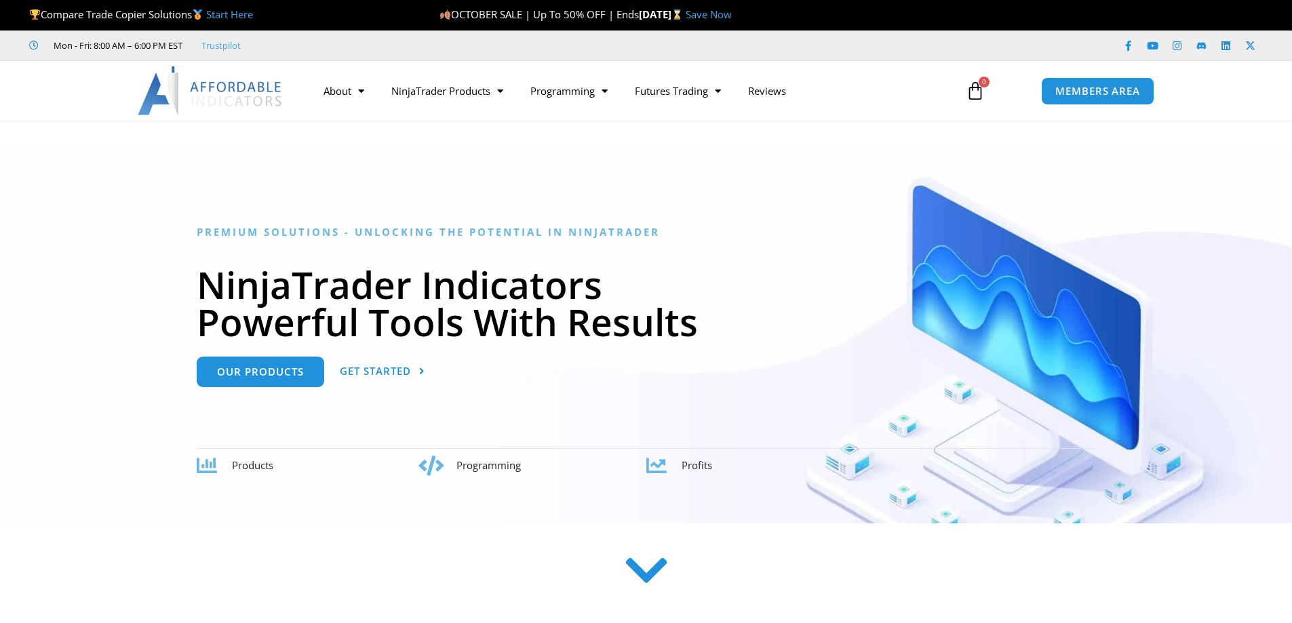 This screenshot has height=623, width=1292. Describe the element at coordinates (210, 91) in the screenshot. I see `img: LogoAI | Affordable Indicators – NinjaTrader` at that location.